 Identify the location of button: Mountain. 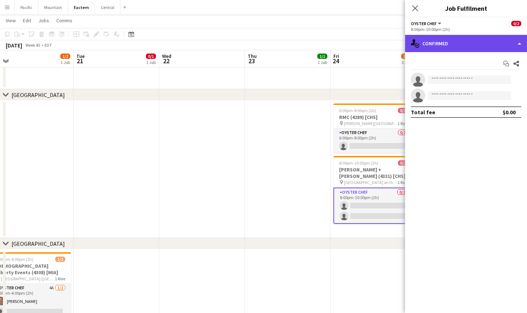
(53, 7).